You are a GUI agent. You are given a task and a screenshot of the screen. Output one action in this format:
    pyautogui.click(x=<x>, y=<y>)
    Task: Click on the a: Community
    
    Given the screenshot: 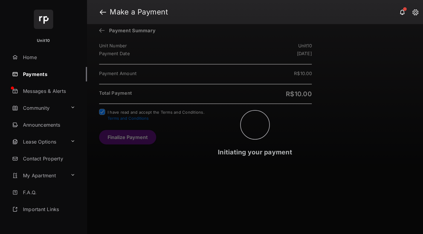 What is the action you would take?
    pyautogui.click(x=39, y=108)
    